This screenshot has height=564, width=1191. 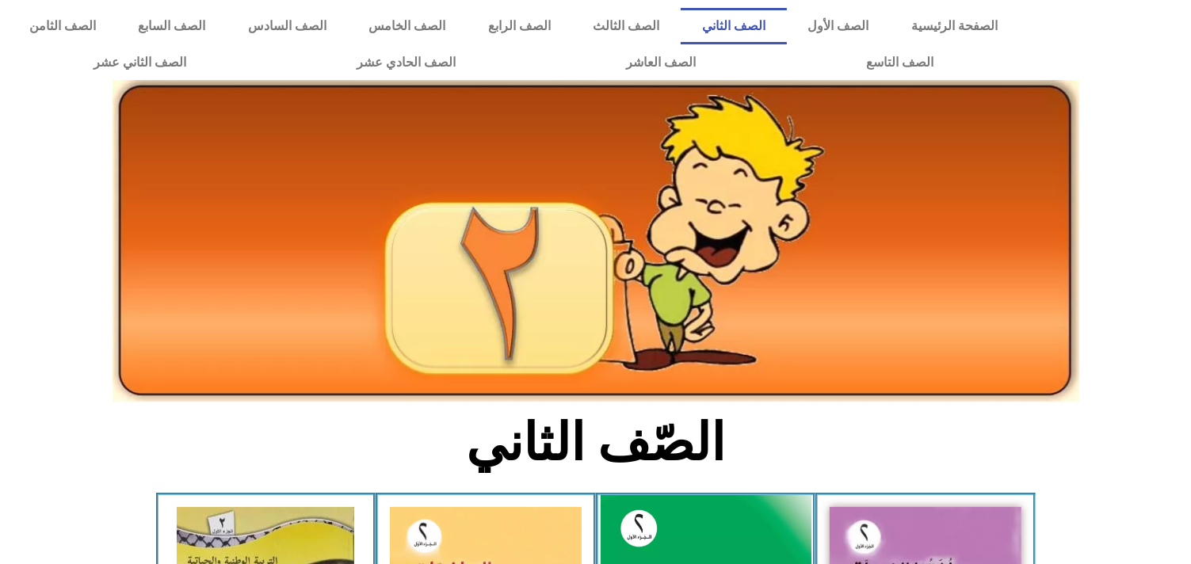 I want to click on a: الصف الخامس, so click(x=407, y=26).